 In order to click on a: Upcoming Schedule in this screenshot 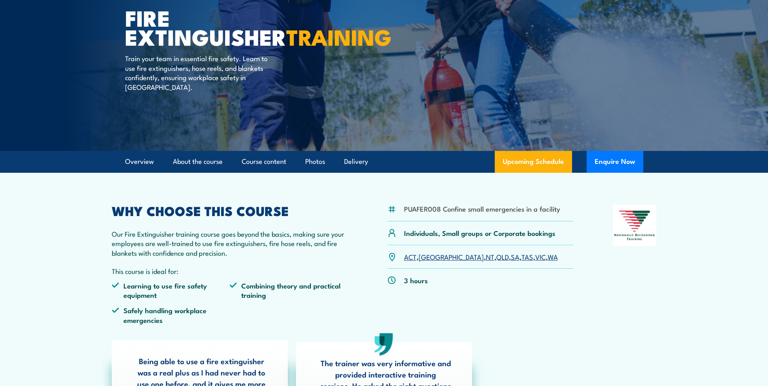, I will do `click(533, 162)`.